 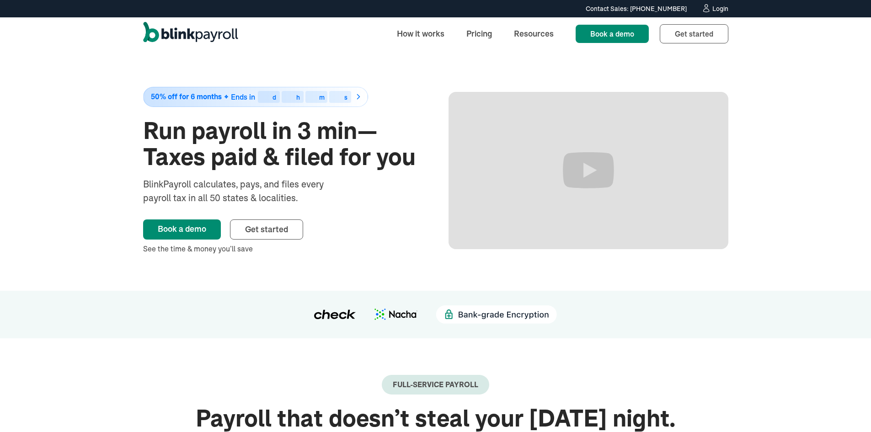 What do you see at coordinates (283, 144) in the screenshot?
I see `h1: Run payroll in 3 min—Taxes paid & filed for you` at bounding box center [283, 144].